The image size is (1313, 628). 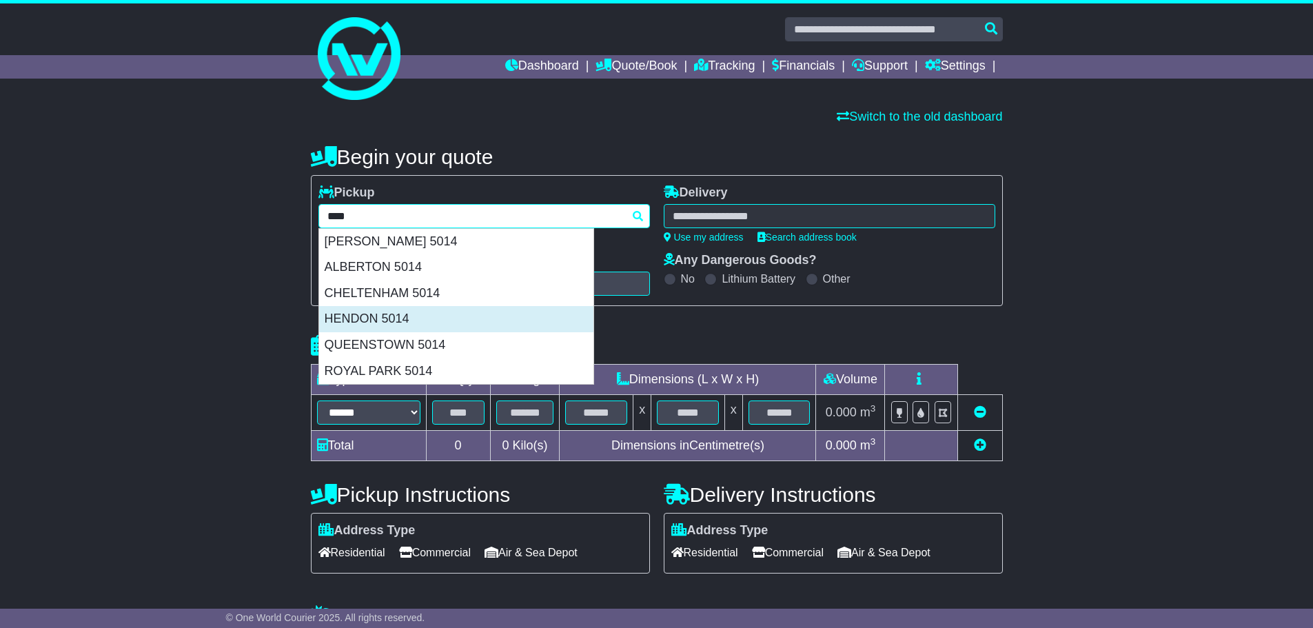 What do you see at coordinates (525, 446) in the screenshot?
I see `td: Kilo(s)` at bounding box center [525, 446].